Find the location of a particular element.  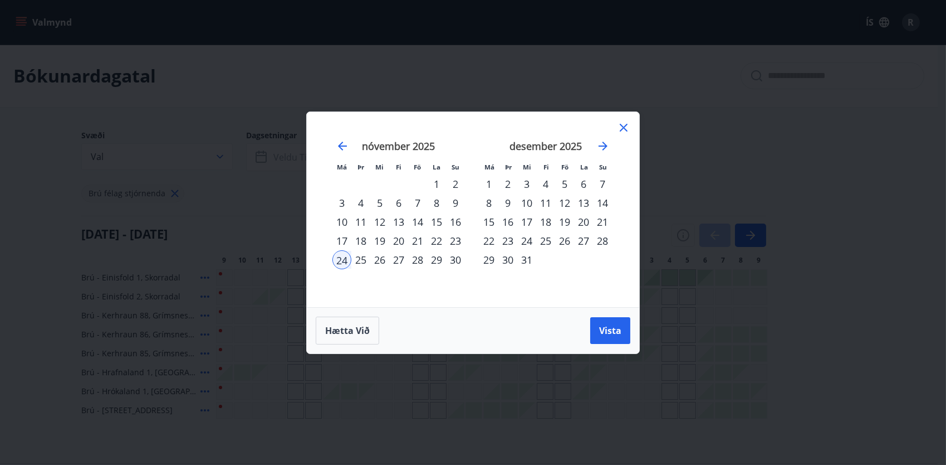

small: Mi is located at coordinates (528, 167).